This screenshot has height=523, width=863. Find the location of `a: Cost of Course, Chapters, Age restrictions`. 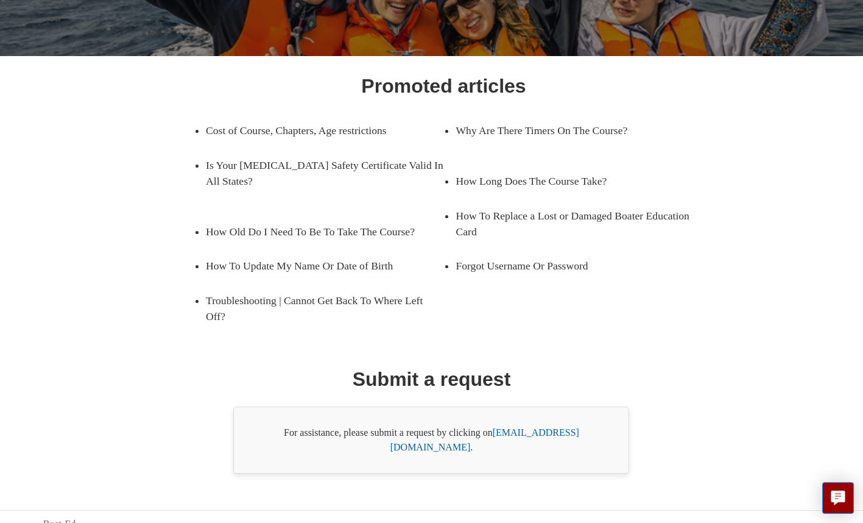

a: Cost of Course, Chapters, Age restrictions is located at coordinates (316, 130).